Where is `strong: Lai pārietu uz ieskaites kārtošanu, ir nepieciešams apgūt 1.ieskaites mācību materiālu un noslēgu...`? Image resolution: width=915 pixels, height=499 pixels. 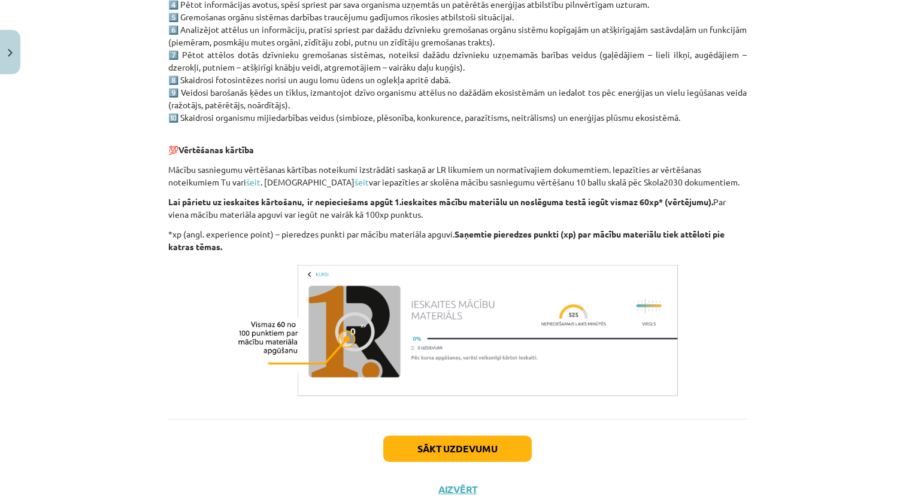 strong: Lai pārietu uz ieskaites kārtošanu, ir nepieciešams apgūt 1.ieskaites mācību materiālu un noslēgu... is located at coordinates (441, 202).